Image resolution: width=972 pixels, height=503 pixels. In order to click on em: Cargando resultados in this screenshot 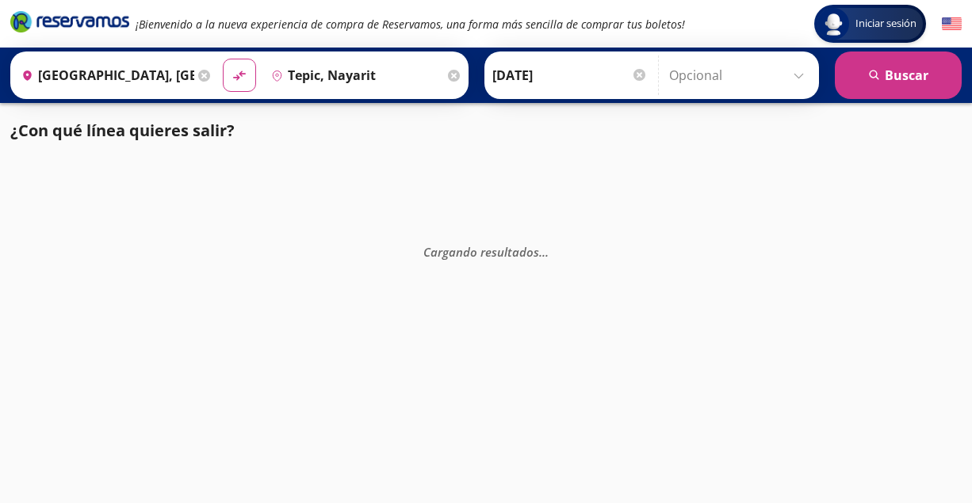, I will do `click(486, 251)`.